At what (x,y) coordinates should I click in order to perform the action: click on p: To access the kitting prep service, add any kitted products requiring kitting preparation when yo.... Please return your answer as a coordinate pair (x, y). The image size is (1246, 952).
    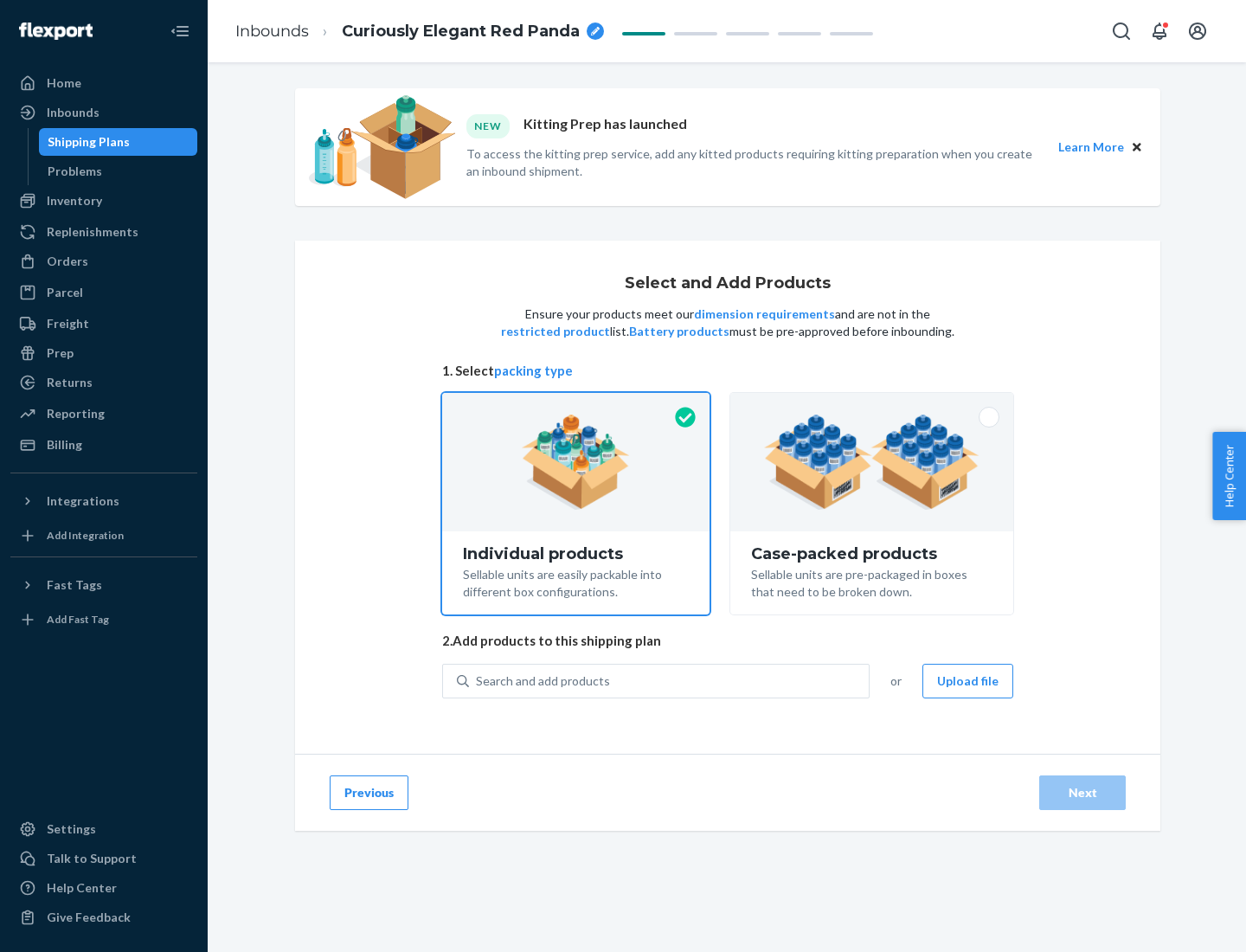
    Looking at the image, I should click on (755, 163).